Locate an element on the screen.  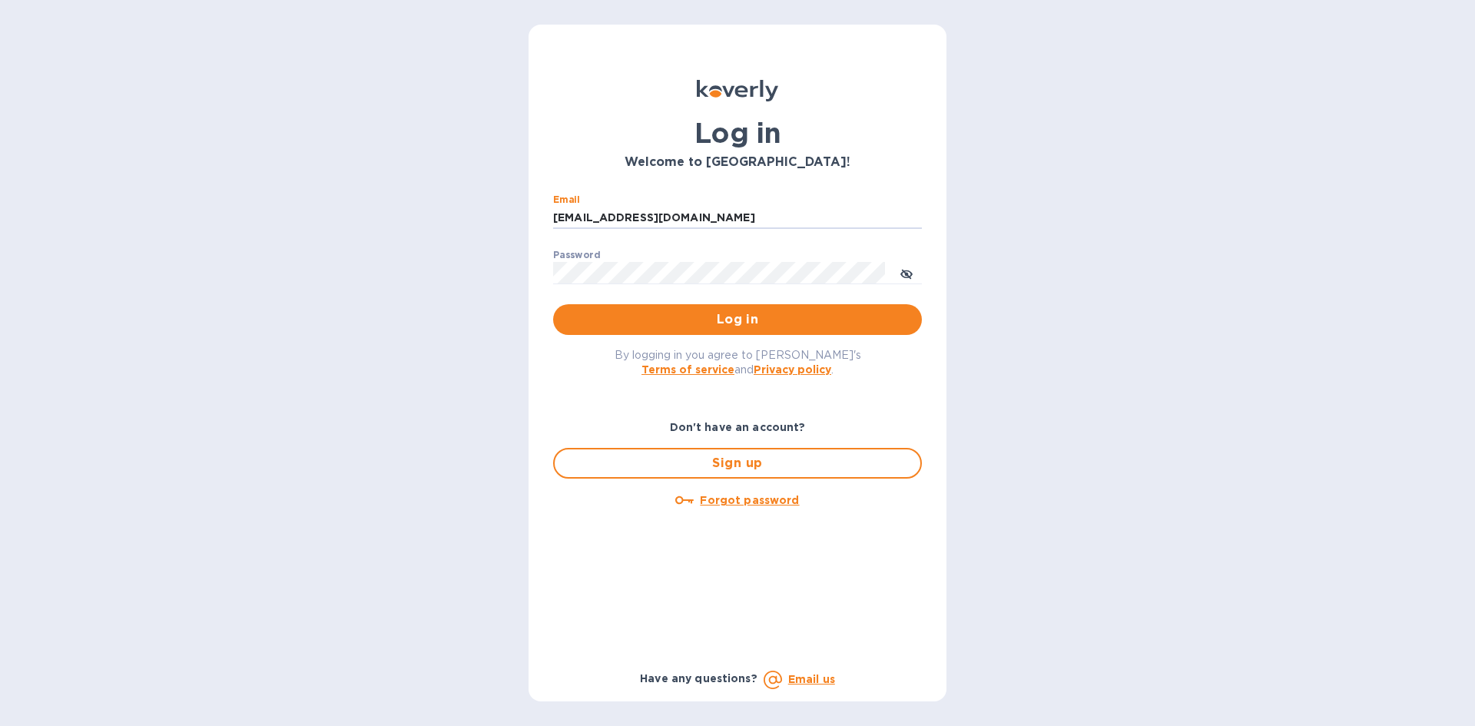
span: Sign up is located at coordinates (738, 463).